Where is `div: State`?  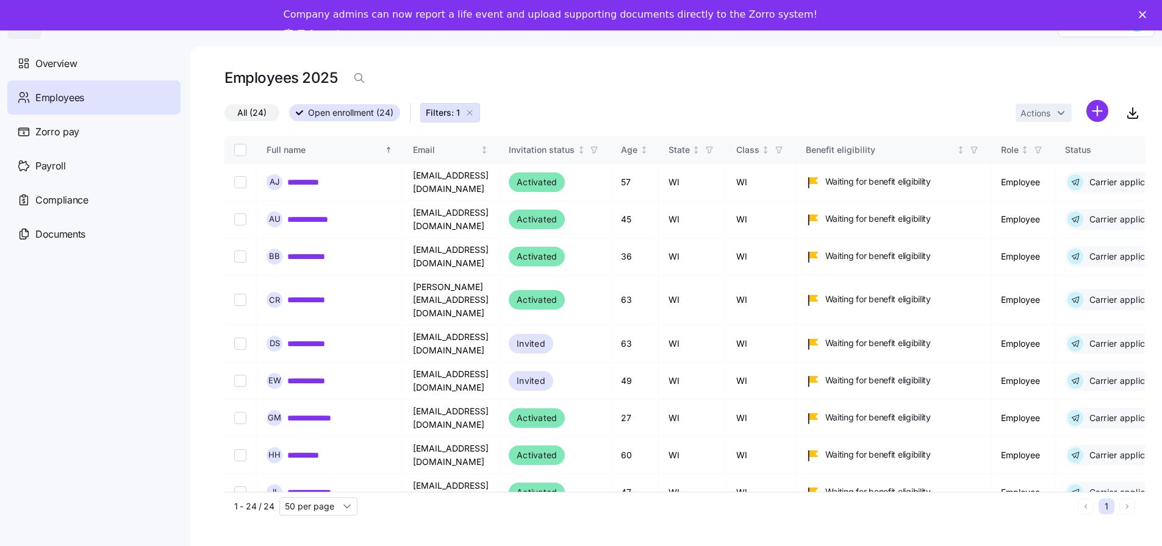 div: State is located at coordinates (679, 150).